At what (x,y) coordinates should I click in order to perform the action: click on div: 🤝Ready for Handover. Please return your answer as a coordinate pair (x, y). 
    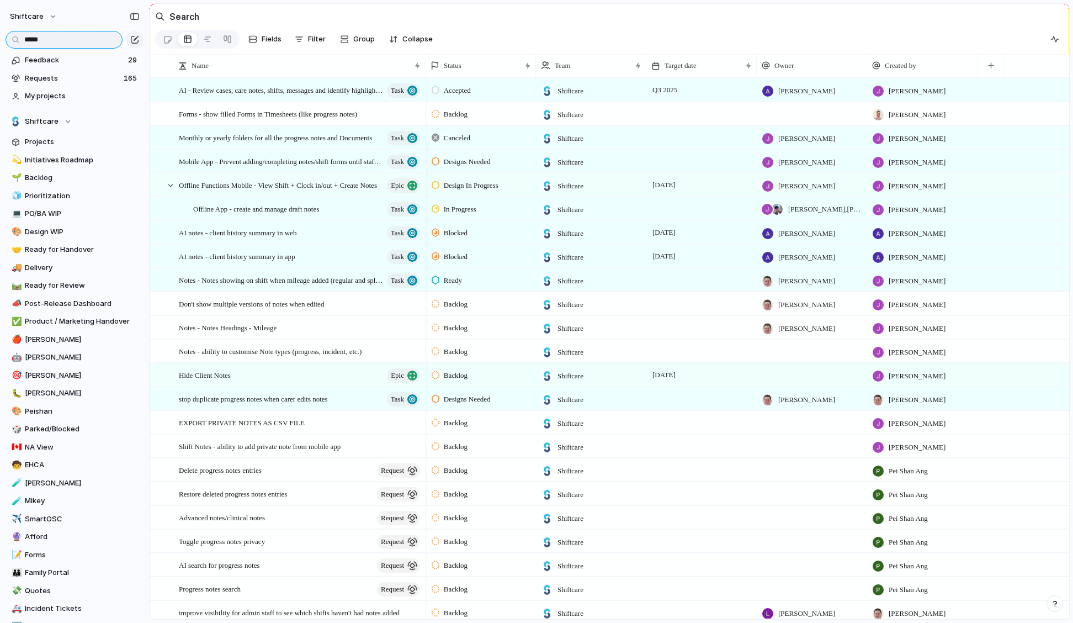
    Looking at the image, I should click on (75, 249).